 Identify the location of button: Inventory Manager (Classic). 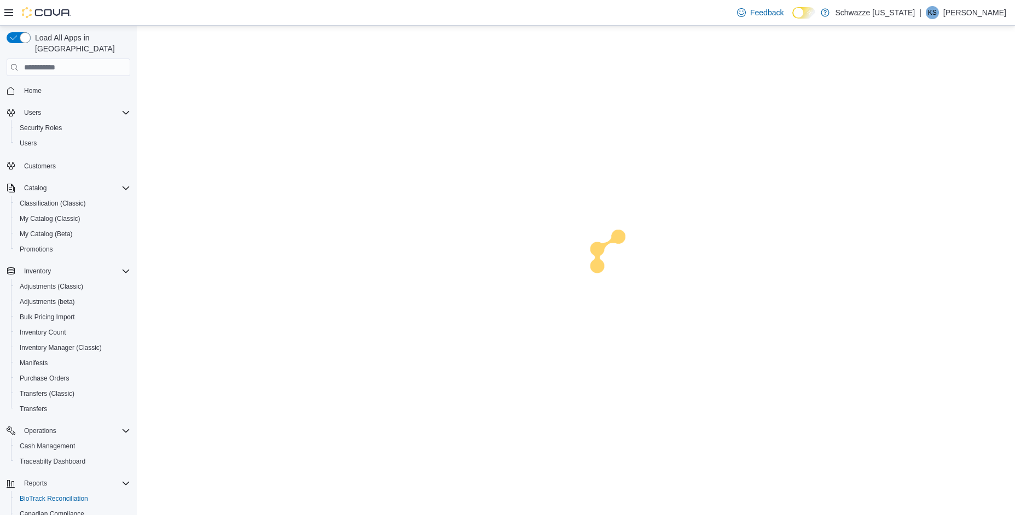
(73, 348).